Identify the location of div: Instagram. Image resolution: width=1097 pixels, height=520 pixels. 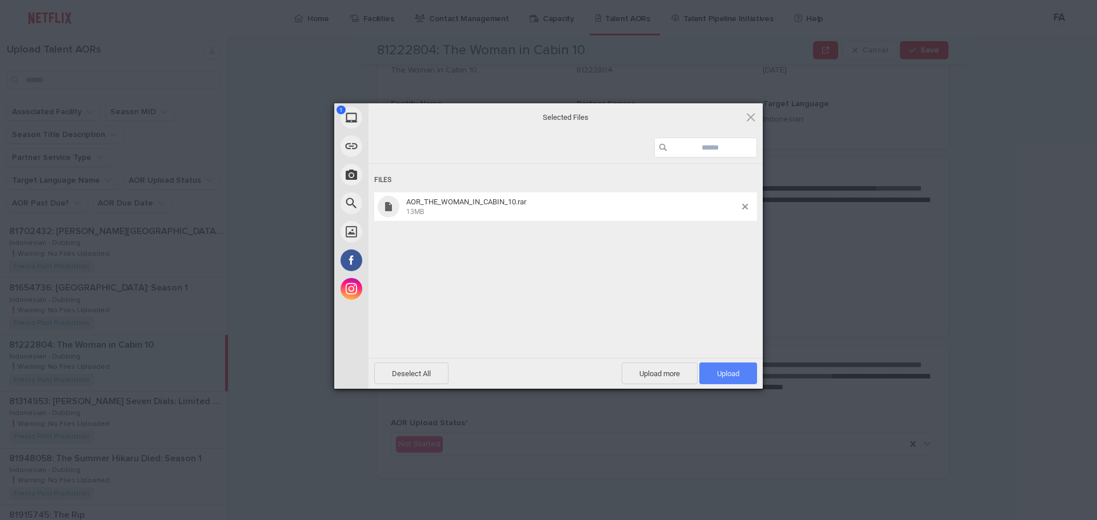
(403, 289).